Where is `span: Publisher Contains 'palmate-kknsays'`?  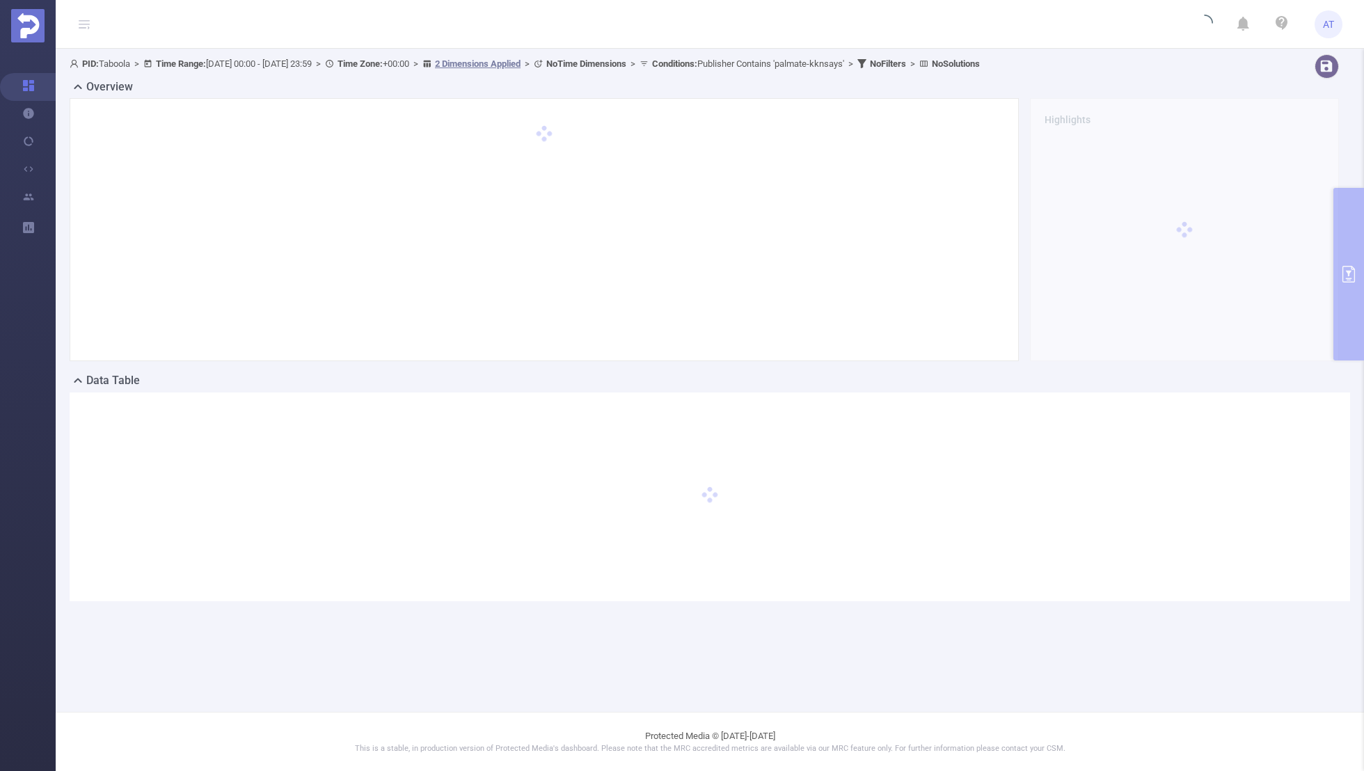 span: Publisher Contains 'palmate-kknsays' is located at coordinates (748, 63).